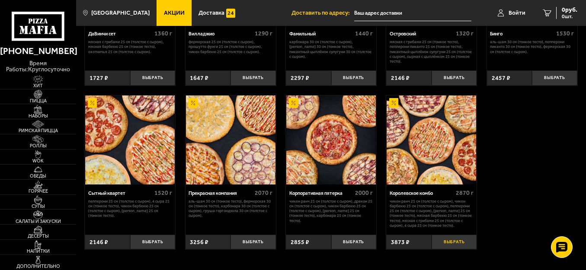 The height and width of the screenshot is (270, 586). I want to click on div: Бинго, so click(522, 34).